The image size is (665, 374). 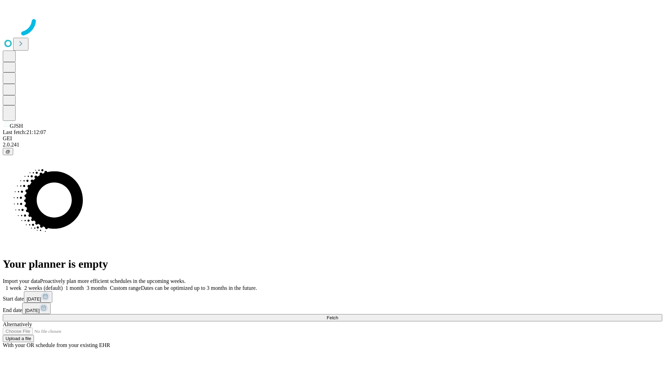 What do you see at coordinates (332, 139) in the screenshot?
I see `div: GEI` at bounding box center [332, 139].